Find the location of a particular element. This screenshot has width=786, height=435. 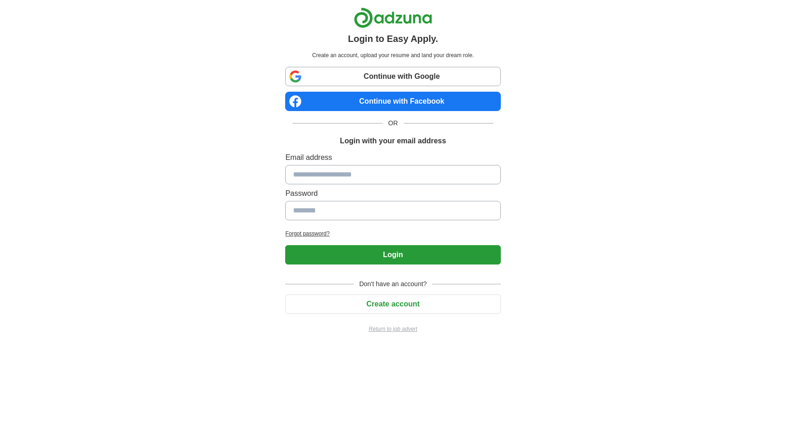

label: Email address is located at coordinates (392, 157).